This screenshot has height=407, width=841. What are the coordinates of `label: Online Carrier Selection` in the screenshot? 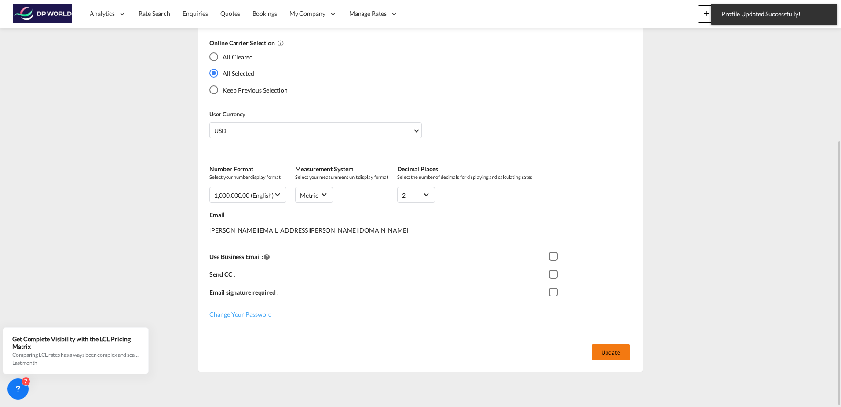 It's located at (417, 43).